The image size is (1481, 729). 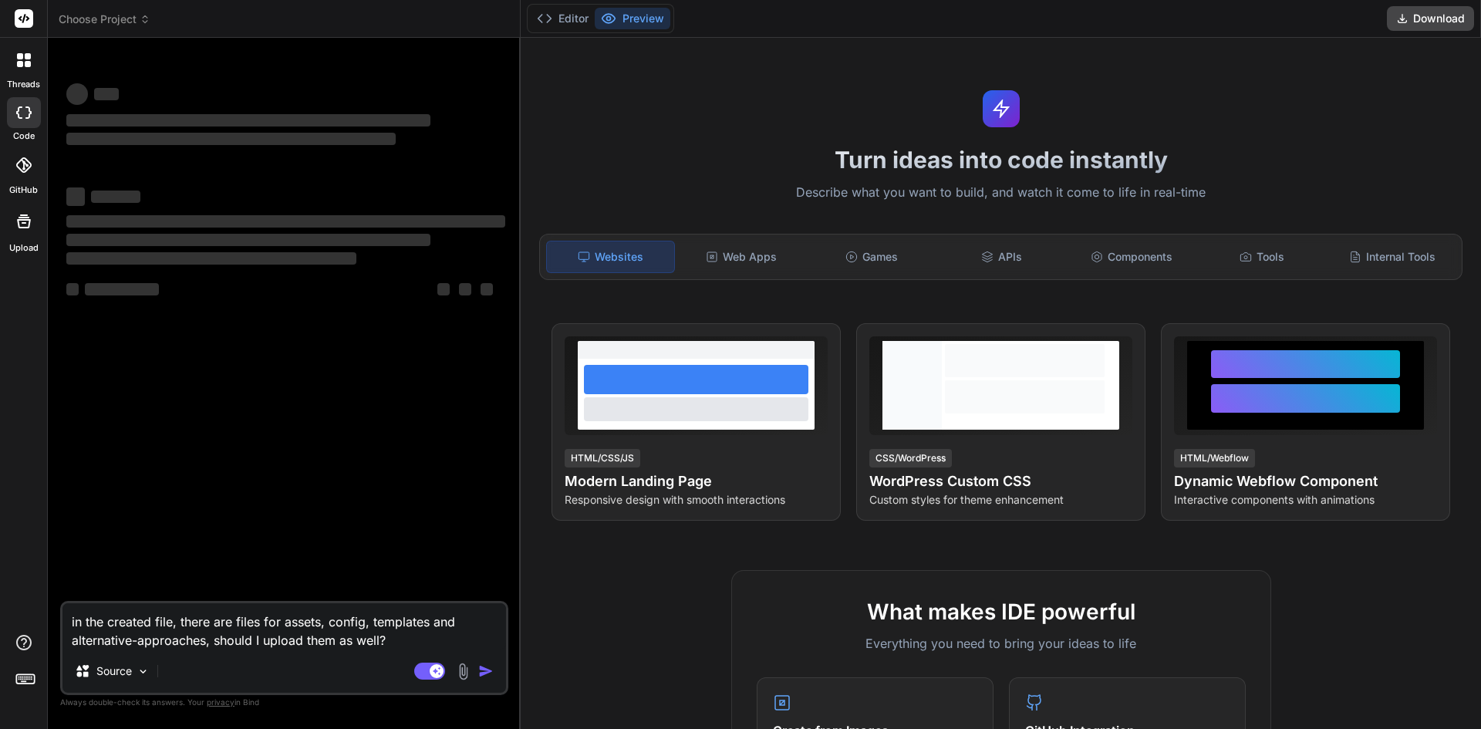 I want to click on h1: Turn ideas into code instantly, so click(x=1000, y=160).